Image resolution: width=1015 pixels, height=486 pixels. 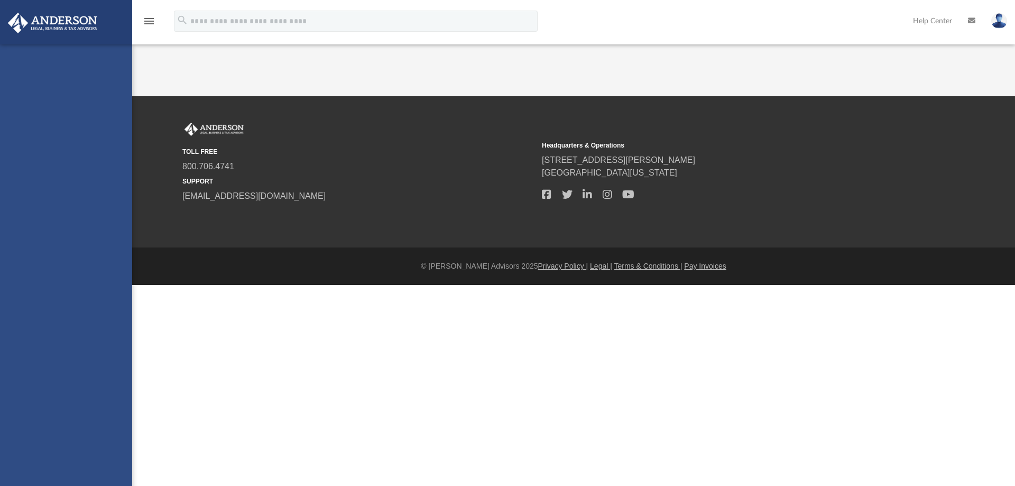 What do you see at coordinates (601, 266) in the screenshot?
I see `a: Legal |` at bounding box center [601, 266].